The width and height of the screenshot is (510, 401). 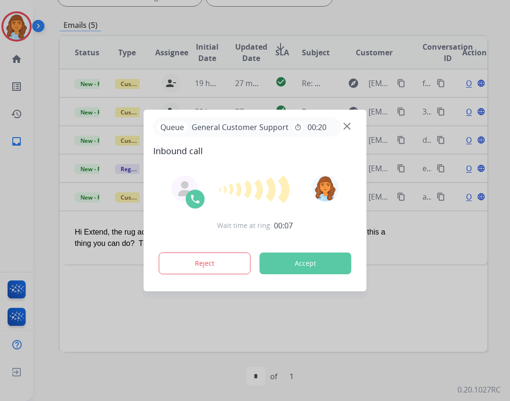 What do you see at coordinates (305, 263) in the screenshot?
I see `button: Accept` at bounding box center [305, 263].